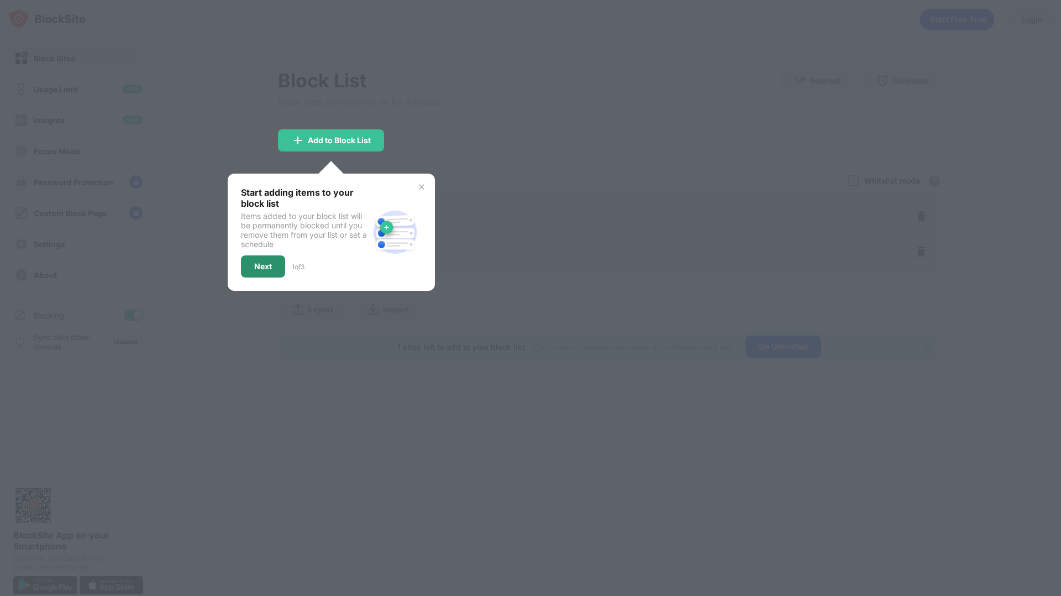 The image size is (1061, 596). Describe the element at coordinates (339, 140) in the screenshot. I see `div: Add to Block List` at that location.